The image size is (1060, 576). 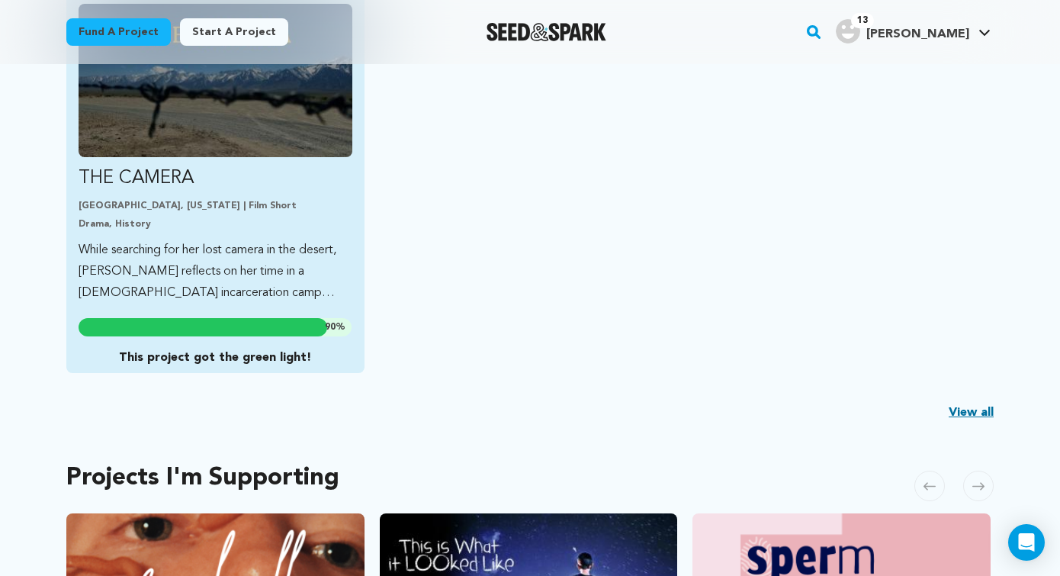 What do you see at coordinates (546, 32) in the screenshot?
I see `a: Seed&Spark Homepage` at bounding box center [546, 32].